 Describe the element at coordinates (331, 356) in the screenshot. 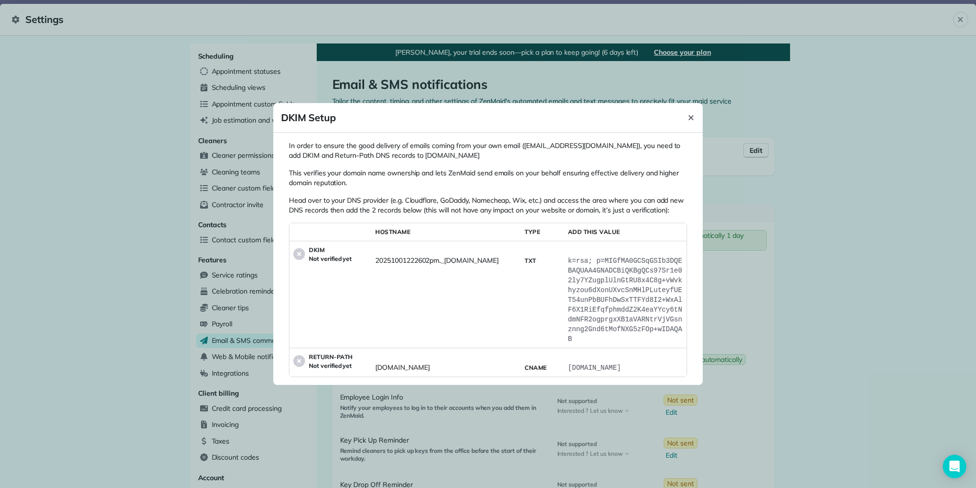

I see `span: Return-Path` at that location.